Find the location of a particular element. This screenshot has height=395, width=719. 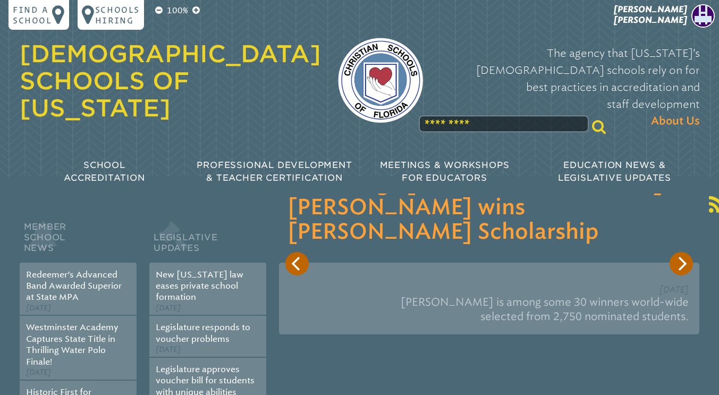

span: About Us is located at coordinates (676, 121).